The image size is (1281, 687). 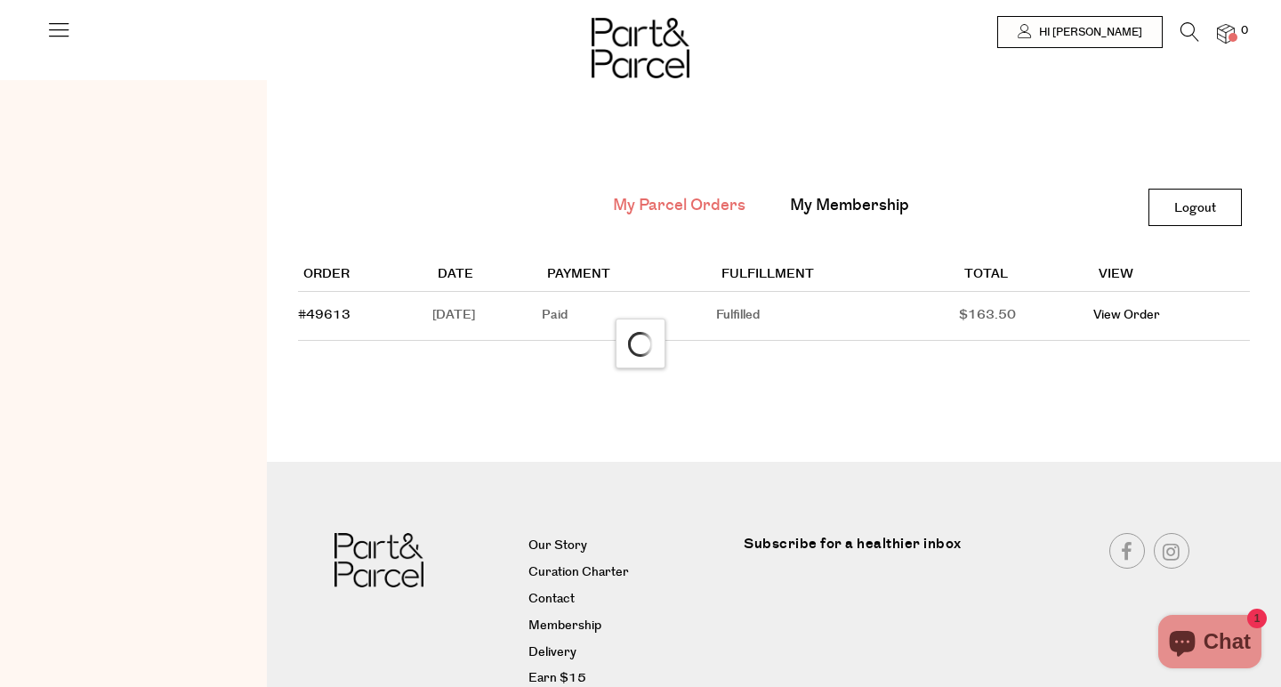 What do you see at coordinates (630, 573) in the screenshot?
I see `a: Curation Charter` at bounding box center [630, 573].